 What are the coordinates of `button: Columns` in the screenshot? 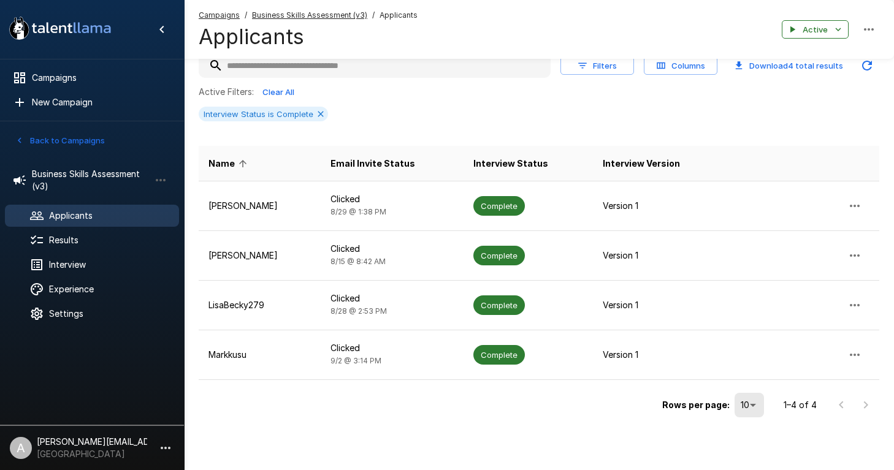 It's located at (680, 66).